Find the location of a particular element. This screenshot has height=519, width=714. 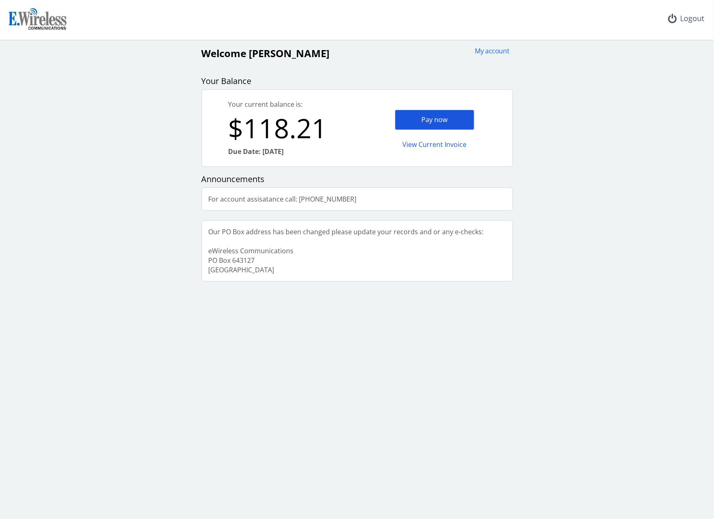

div: Your current balance is: is located at coordinates (293, 104).